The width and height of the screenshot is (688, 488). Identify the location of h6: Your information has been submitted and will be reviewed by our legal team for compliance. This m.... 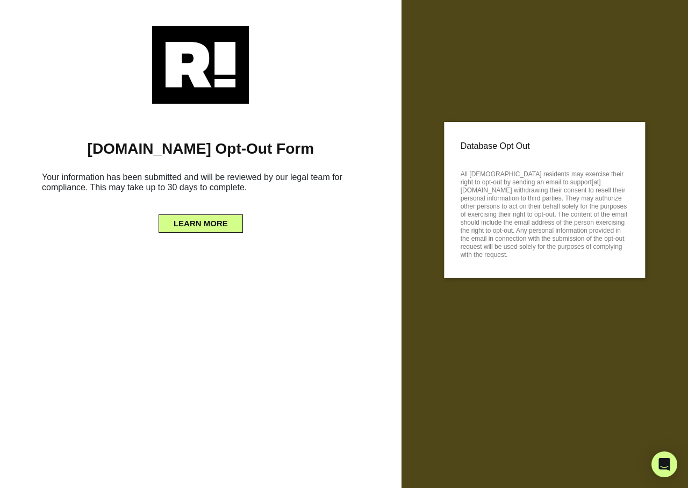
(200, 184).